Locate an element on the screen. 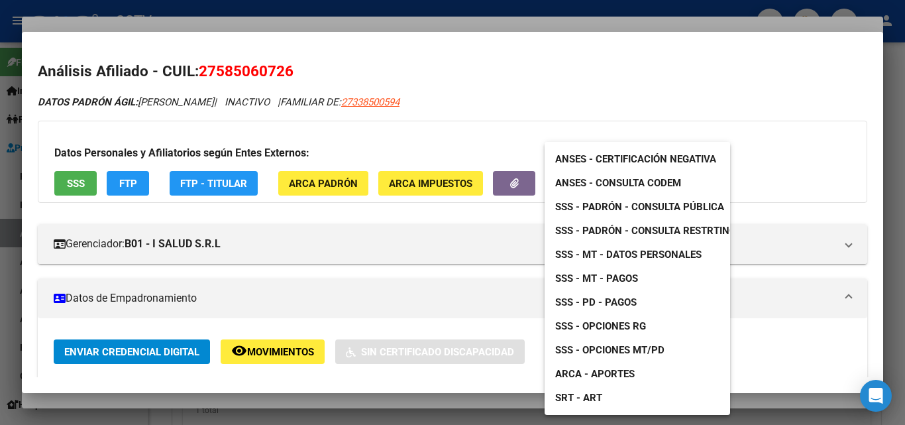 Image resolution: width=905 pixels, height=425 pixels. span: SSS - Opciones MT/PD is located at coordinates (610, 350).